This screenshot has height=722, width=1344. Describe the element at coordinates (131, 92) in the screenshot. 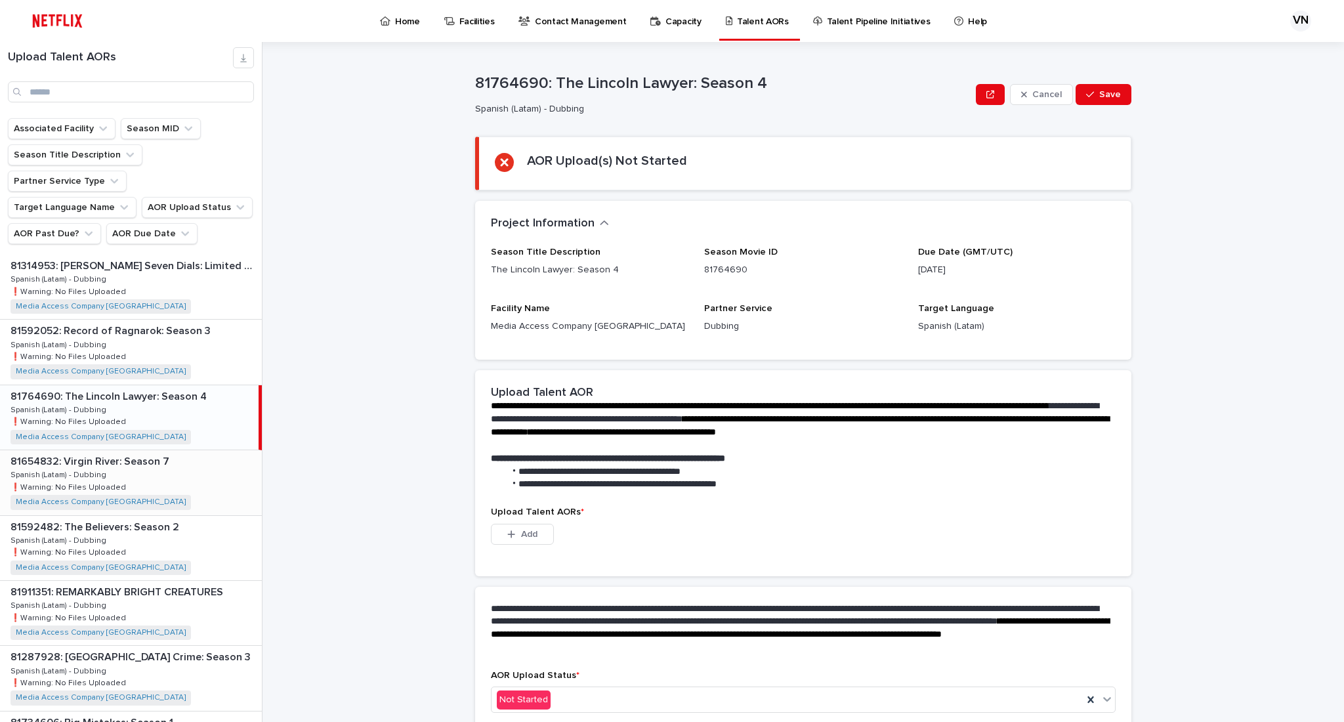

I see `div: Search` at that location.